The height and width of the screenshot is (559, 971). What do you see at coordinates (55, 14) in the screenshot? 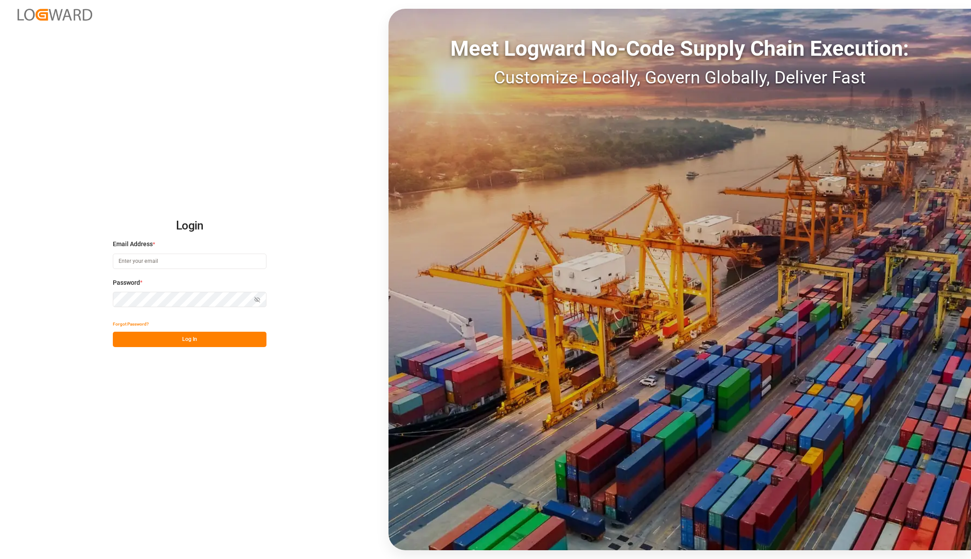
I see `img: Logward_new_orange.png` at bounding box center [55, 14].